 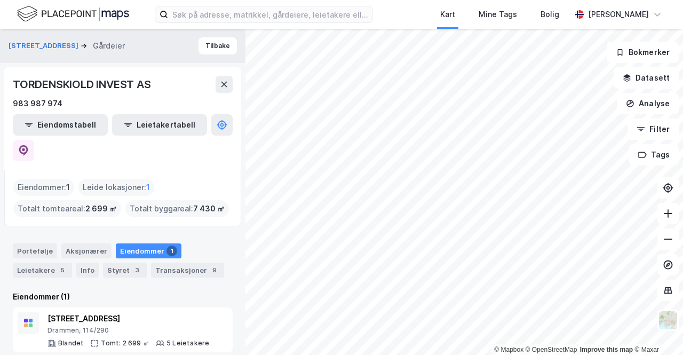 What do you see at coordinates (88, 270) in the screenshot?
I see `div: Info` at bounding box center [88, 270].